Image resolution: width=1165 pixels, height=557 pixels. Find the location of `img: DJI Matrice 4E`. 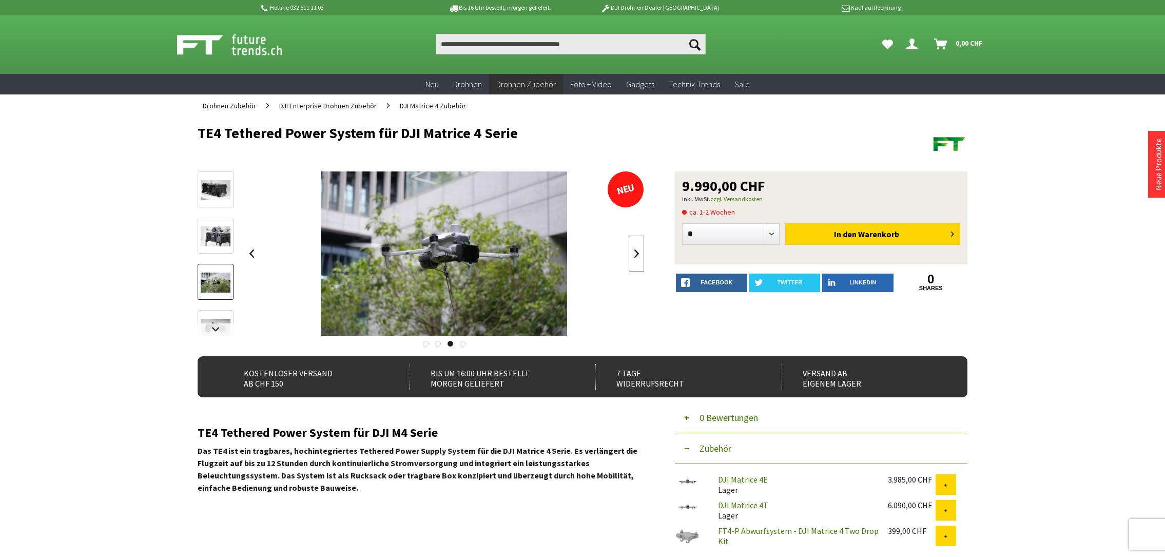

img: DJI Matrice 4E is located at coordinates (688, 481).